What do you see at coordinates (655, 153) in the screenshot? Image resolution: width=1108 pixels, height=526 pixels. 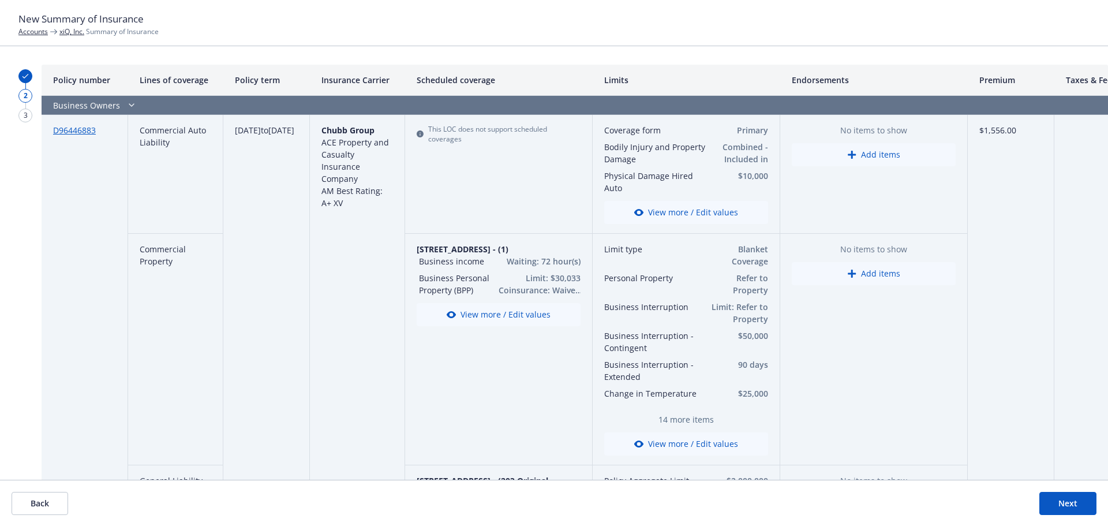 I see `button: Bodily Injury and Property Damage` at bounding box center [655, 153].